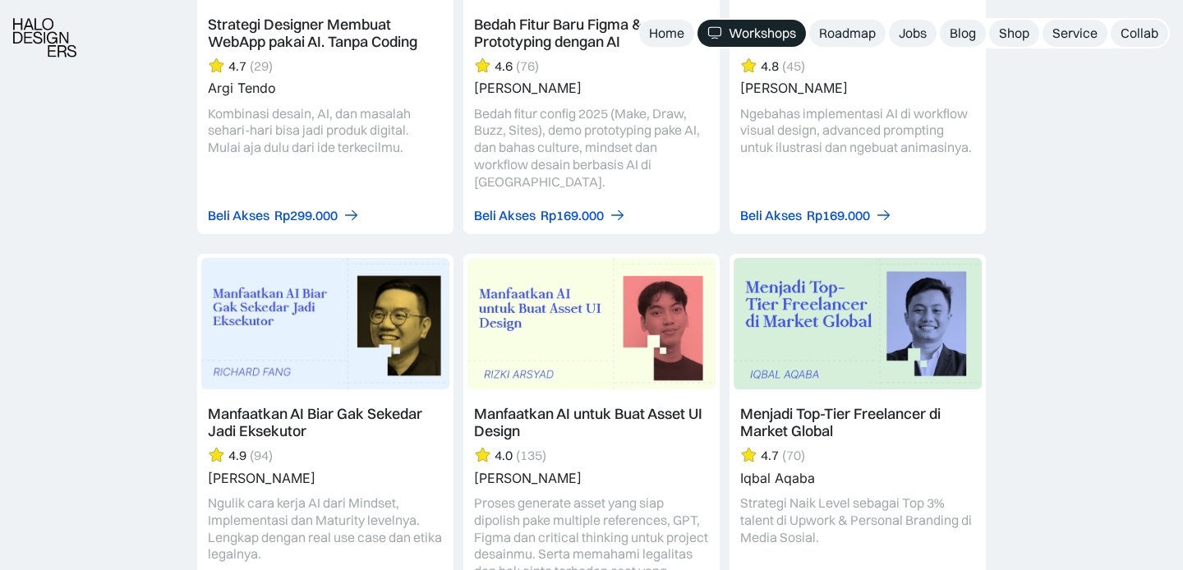 The image size is (1183, 570). Describe the element at coordinates (752, 33) in the screenshot. I see `a: Workshops` at that location.